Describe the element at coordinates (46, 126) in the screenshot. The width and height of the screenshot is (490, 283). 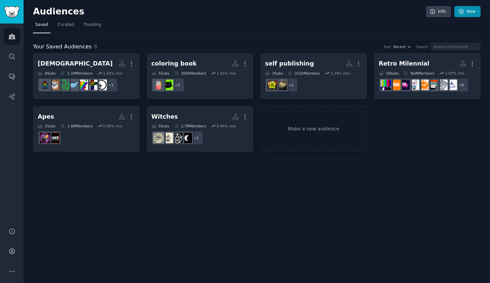
I see `div: 2 Sub s` at that location.